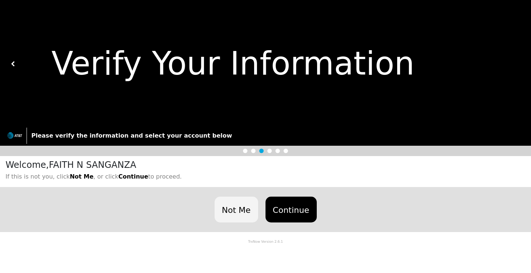 The width and height of the screenshot is (531, 273). What do you see at coordinates (15, 135) in the screenshot?
I see `img: trx now logo` at bounding box center [15, 135].